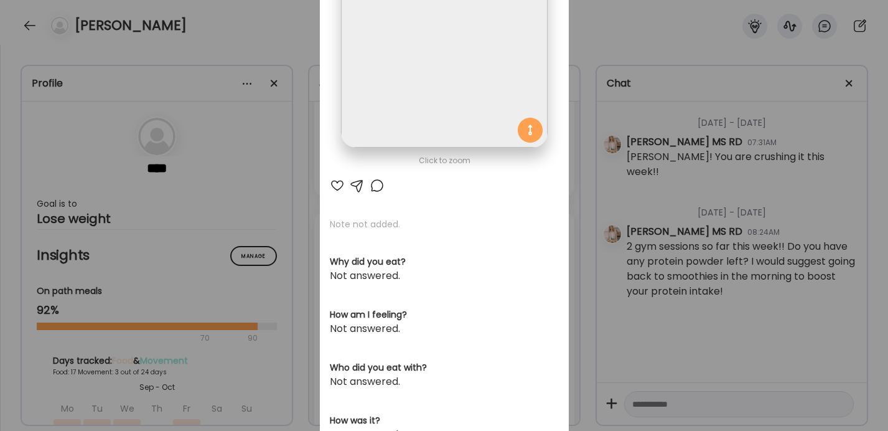 Image resolution: width=888 pixels, height=431 pixels. I want to click on h3: How was it?, so click(444, 420).